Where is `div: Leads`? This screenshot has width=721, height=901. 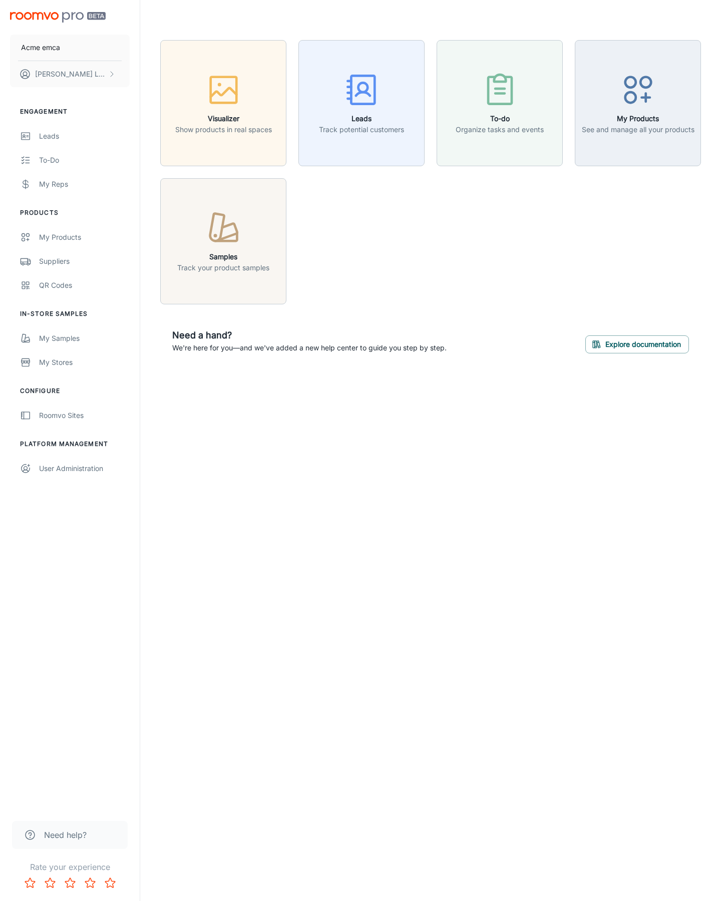 div: Leads is located at coordinates (84, 136).